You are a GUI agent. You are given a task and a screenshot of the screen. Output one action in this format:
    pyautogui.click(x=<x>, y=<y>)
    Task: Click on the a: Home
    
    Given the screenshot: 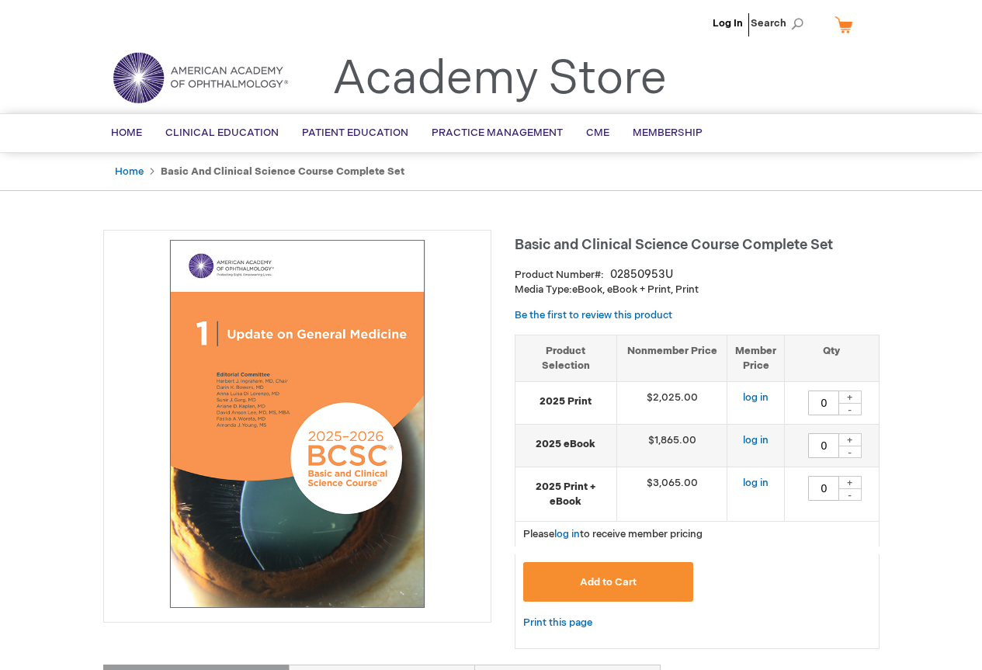 What is the action you would take?
    pyautogui.click(x=129, y=172)
    